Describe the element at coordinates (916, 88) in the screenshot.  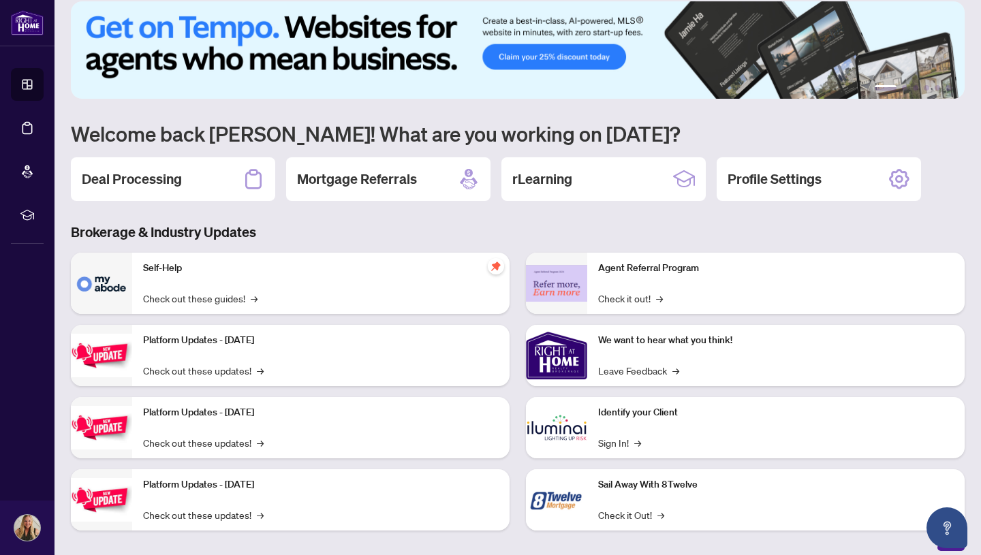
I see `button: 3` at that location.